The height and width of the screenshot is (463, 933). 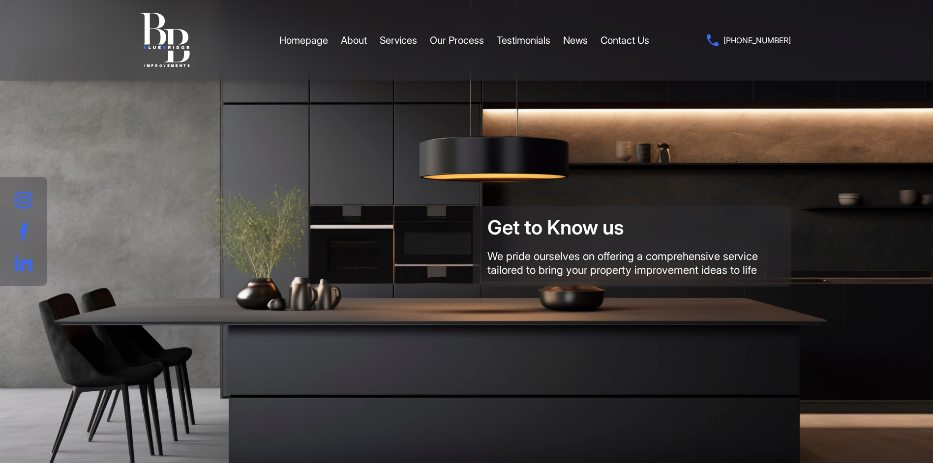 I want to click on div: We pride ourselves on offering a comprehensive service tailored to bring your property improvemen..., so click(x=632, y=263).